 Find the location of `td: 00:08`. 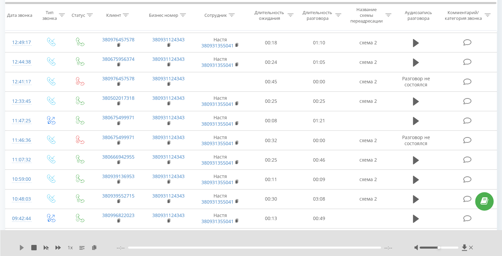

td: 00:08 is located at coordinates (271, 121).